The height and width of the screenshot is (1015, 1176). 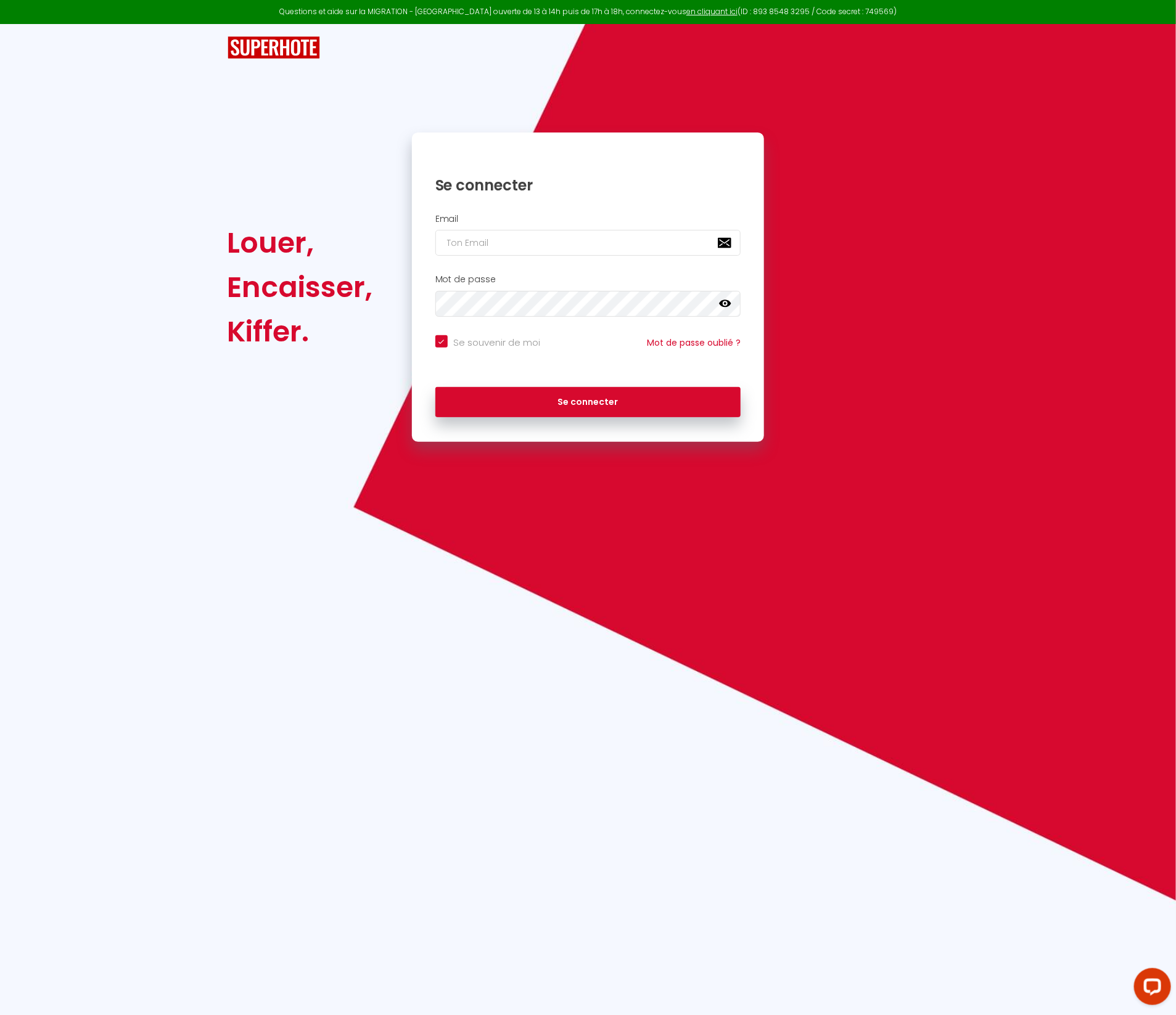 I want to click on button: Se connecter, so click(x=588, y=403).